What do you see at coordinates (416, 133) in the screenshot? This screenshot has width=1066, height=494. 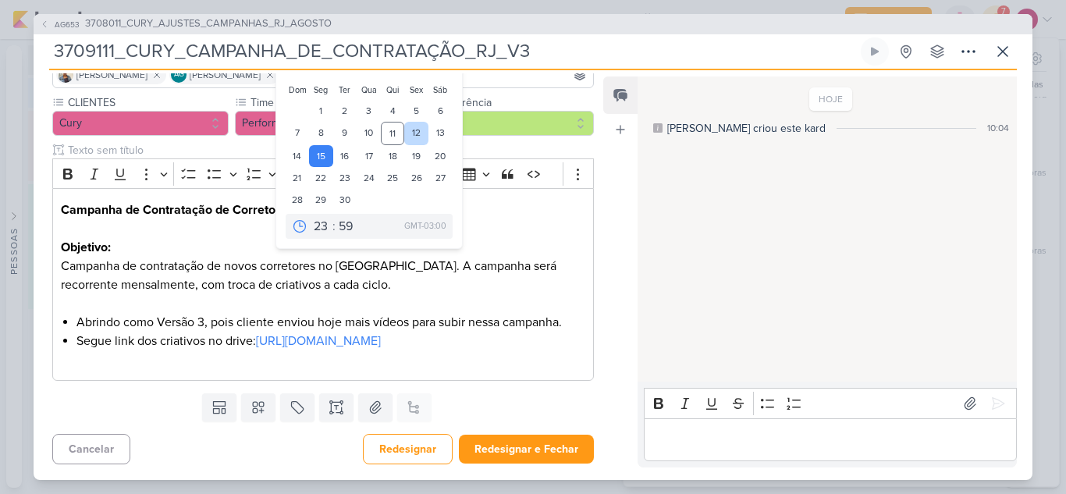 I see `div: 12` at bounding box center [416, 133].